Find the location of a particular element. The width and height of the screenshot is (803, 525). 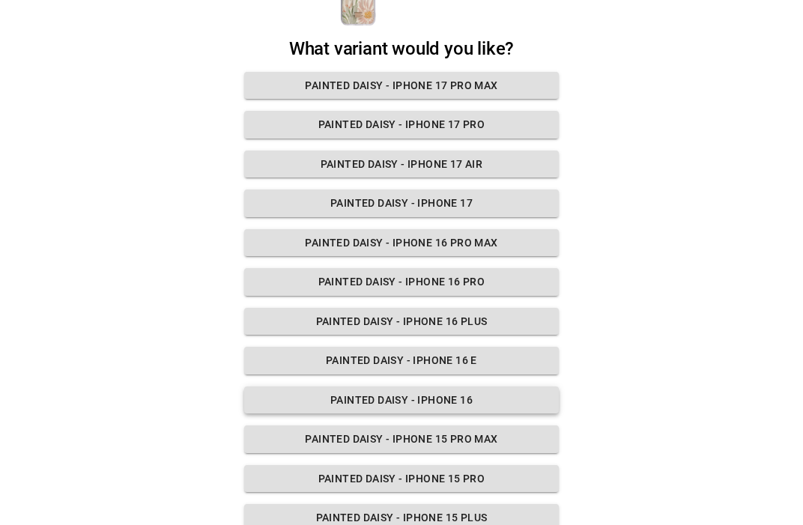

button: Painted Daisy - iPhone 17 Air is located at coordinates (402, 164).